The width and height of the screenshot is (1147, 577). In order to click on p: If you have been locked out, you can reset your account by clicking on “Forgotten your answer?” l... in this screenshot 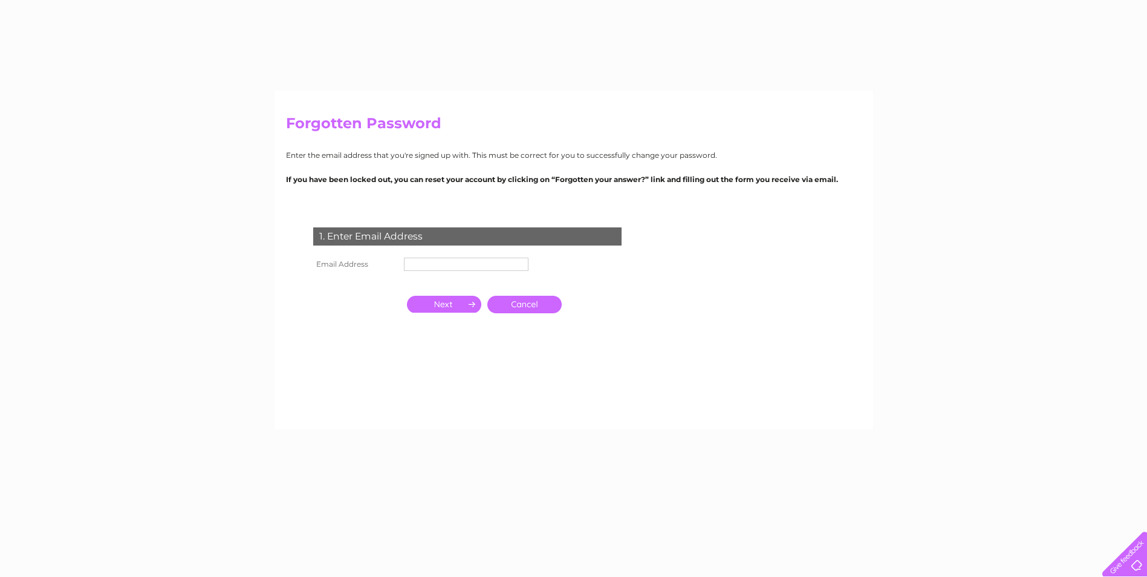, I will do `click(574, 179)`.